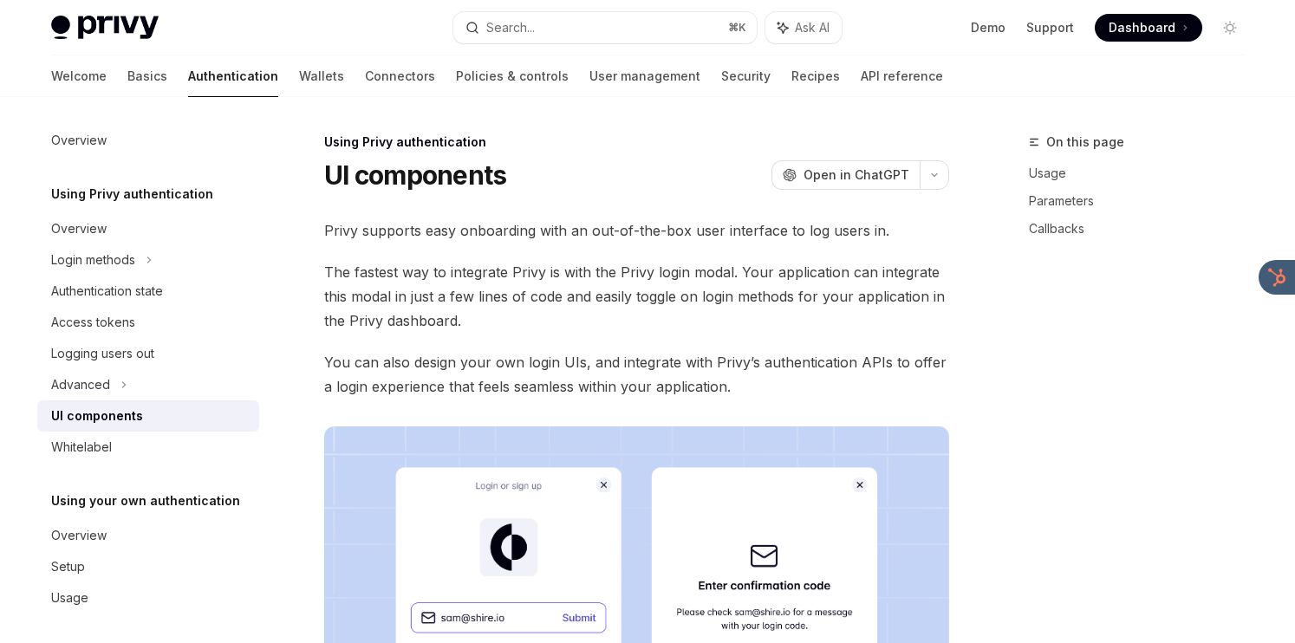 This screenshot has width=1295, height=643. Describe the element at coordinates (737, 28) in the screenshot. I see `span: ⌘ K` at that location.